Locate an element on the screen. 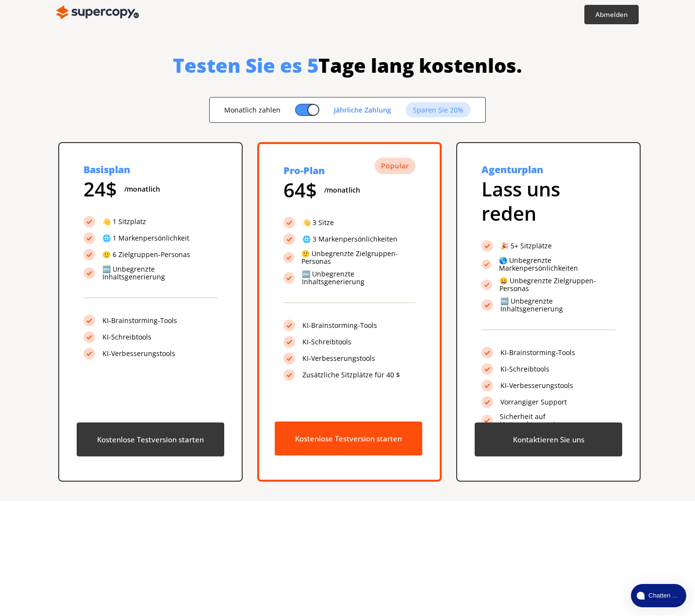 Image resolution: width=695 pixels, height=616 pixels. img: Schließen is located at coordinates (98, 13).